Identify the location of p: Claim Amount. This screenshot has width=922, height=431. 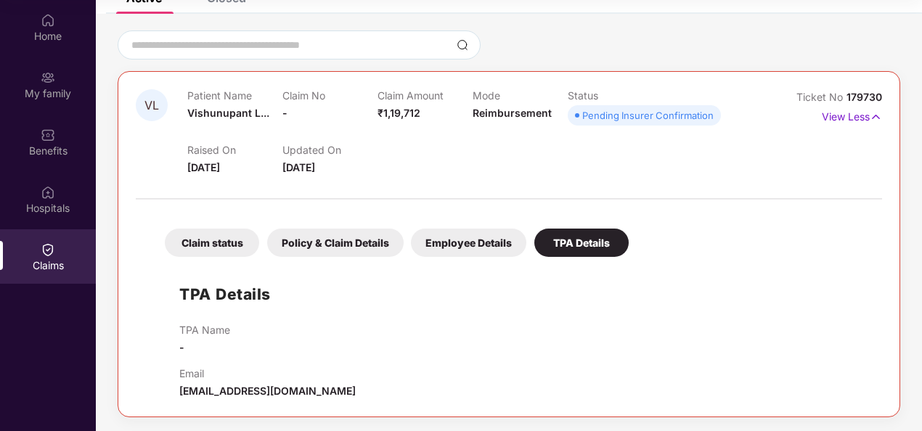
(425, 95).